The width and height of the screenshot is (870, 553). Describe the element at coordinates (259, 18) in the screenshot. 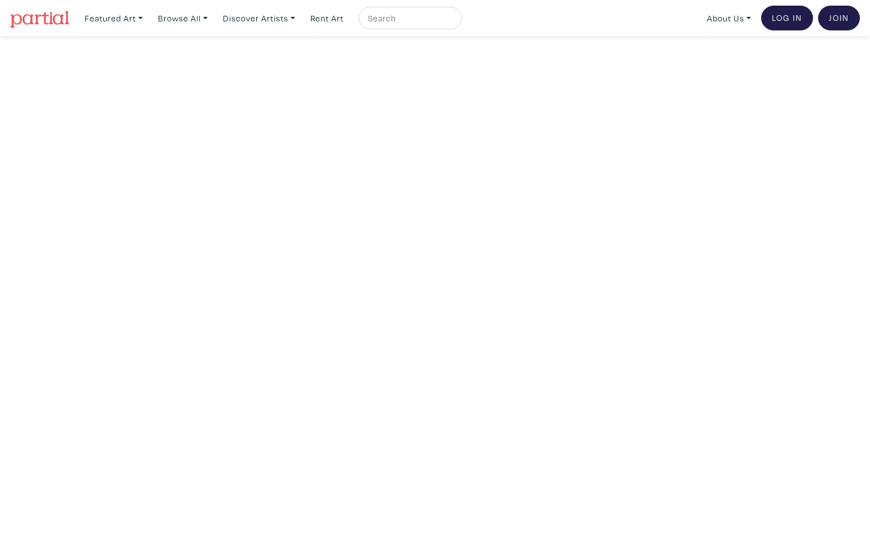

I see `a: Discover Artists` at that location.